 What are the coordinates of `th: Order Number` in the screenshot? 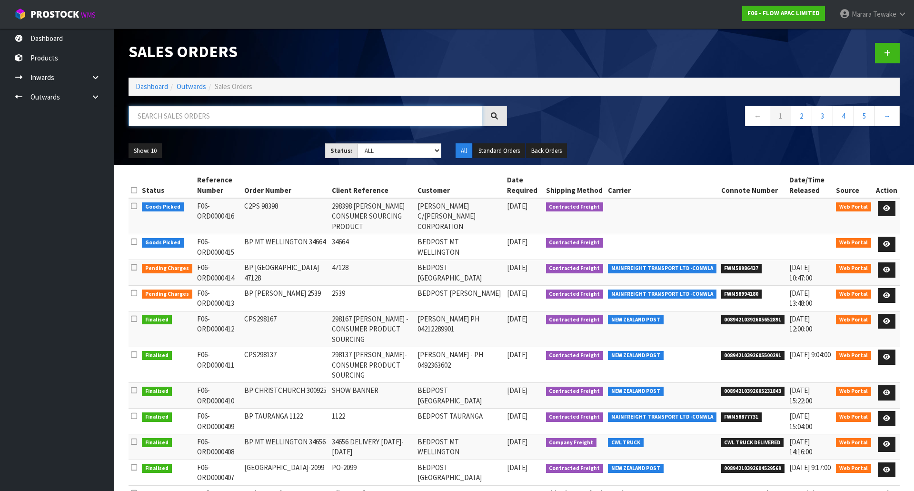 It's located at (286, 185).